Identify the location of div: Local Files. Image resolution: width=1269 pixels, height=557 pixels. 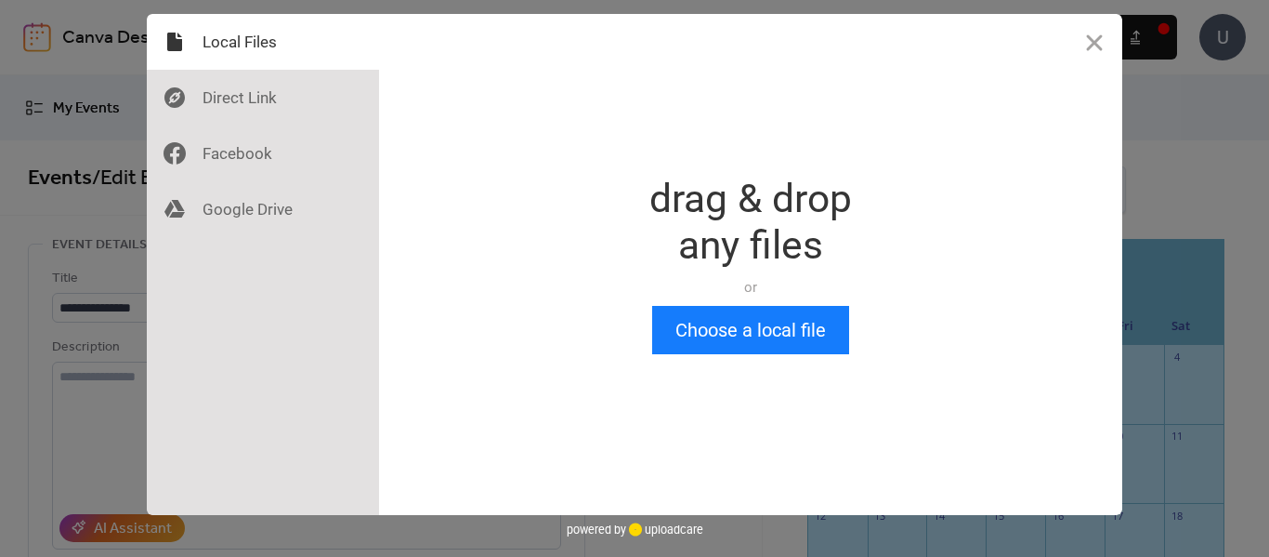
(263, 42).